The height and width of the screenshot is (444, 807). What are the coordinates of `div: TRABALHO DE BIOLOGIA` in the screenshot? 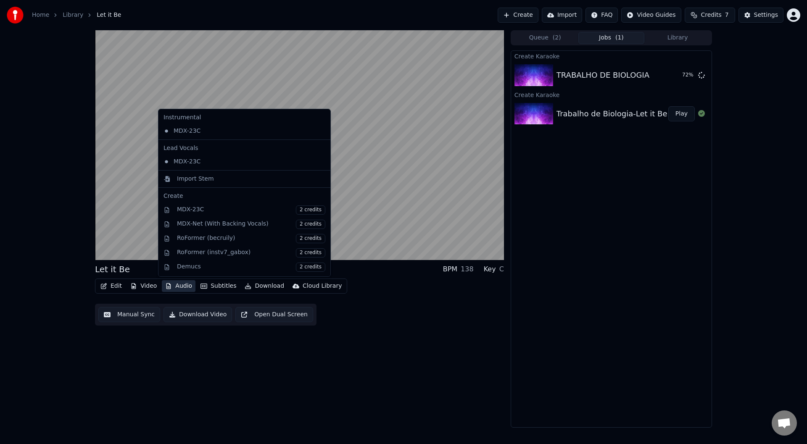 It's located at (602, 75).